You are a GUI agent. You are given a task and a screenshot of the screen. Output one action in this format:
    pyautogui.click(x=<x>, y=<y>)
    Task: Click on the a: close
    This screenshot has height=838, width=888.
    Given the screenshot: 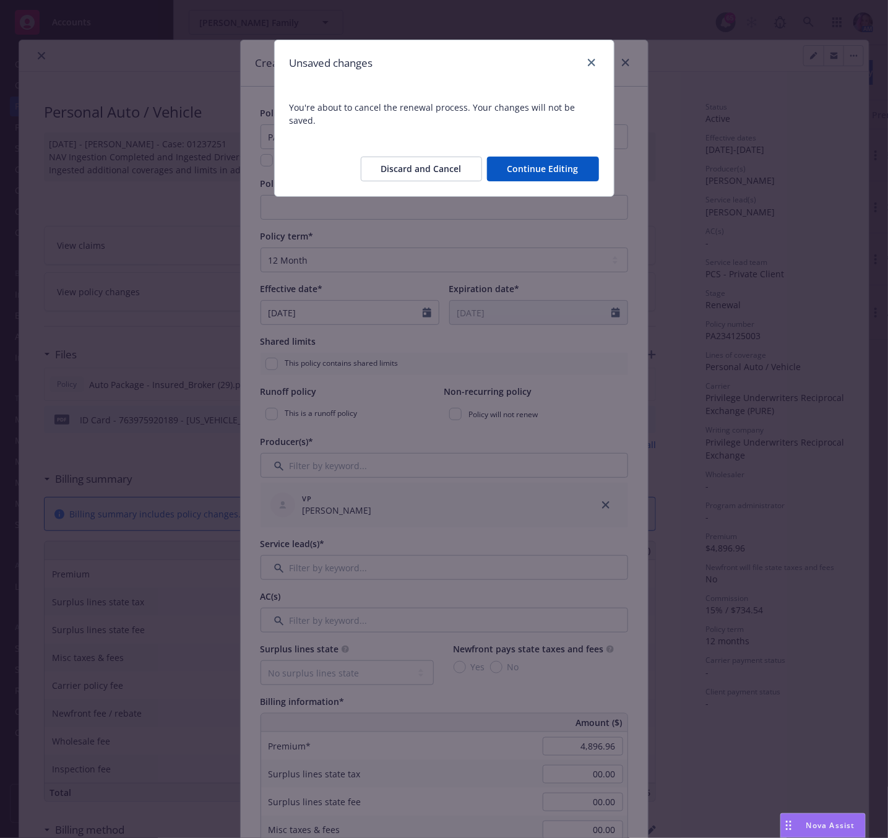 What is the action you would take?
    pyautogui.click(x=591, y=62)
    